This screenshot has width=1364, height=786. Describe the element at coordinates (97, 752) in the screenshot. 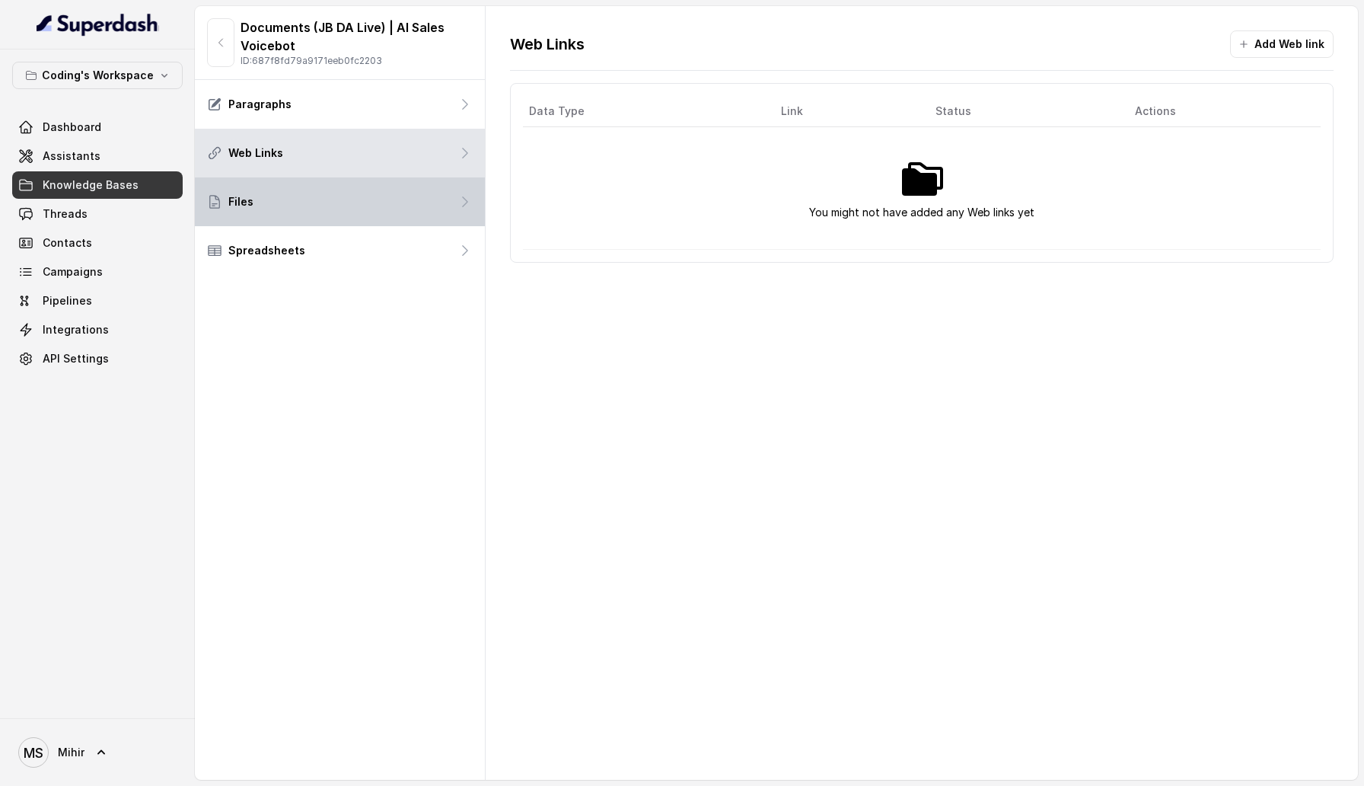

I see `a: Mihir` at that location.